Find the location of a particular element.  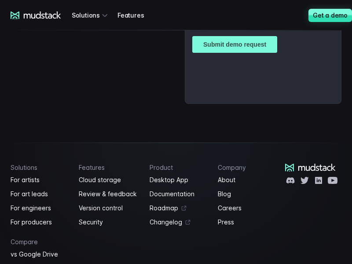

h4: Solutions is located at coordinates (39, 167).